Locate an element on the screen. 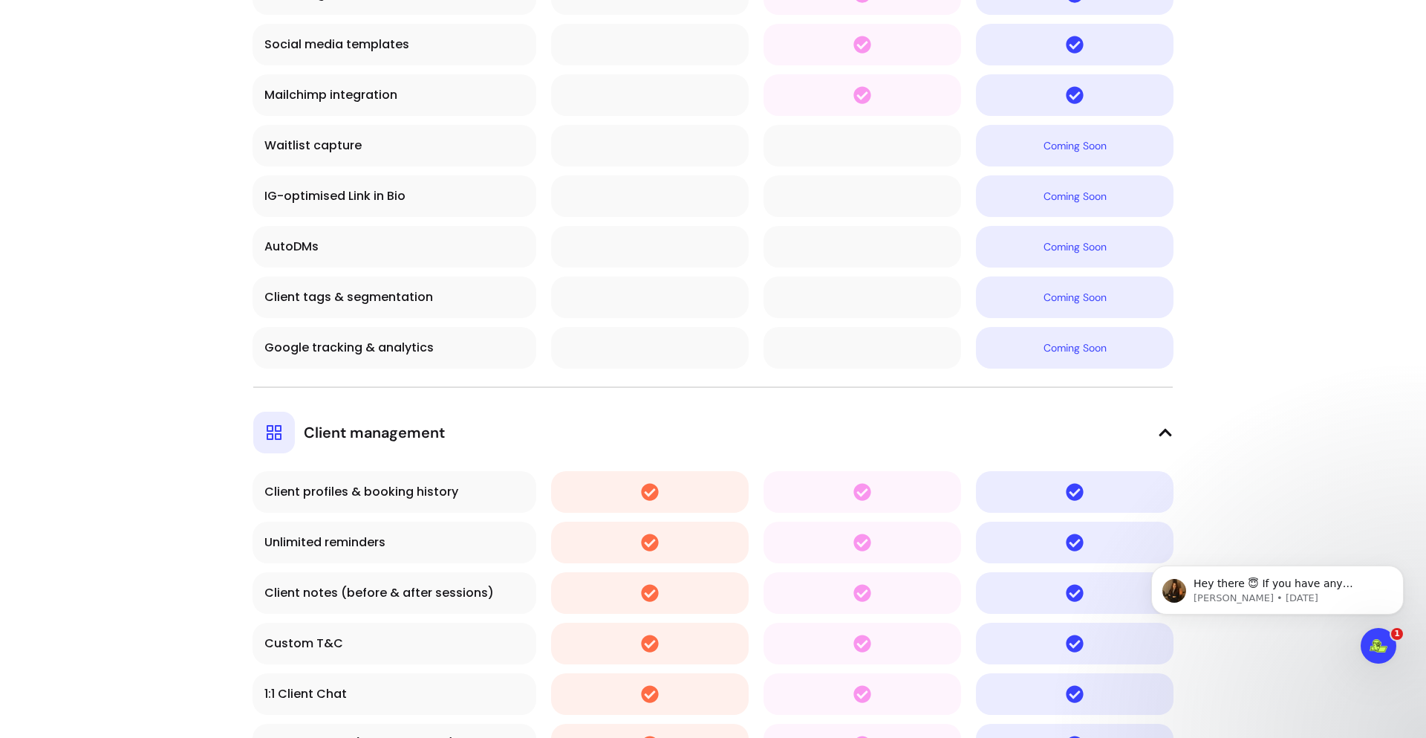 The height and width of the screenshot is (738, 1426). button: Client management is located at coordinates (713, 420).